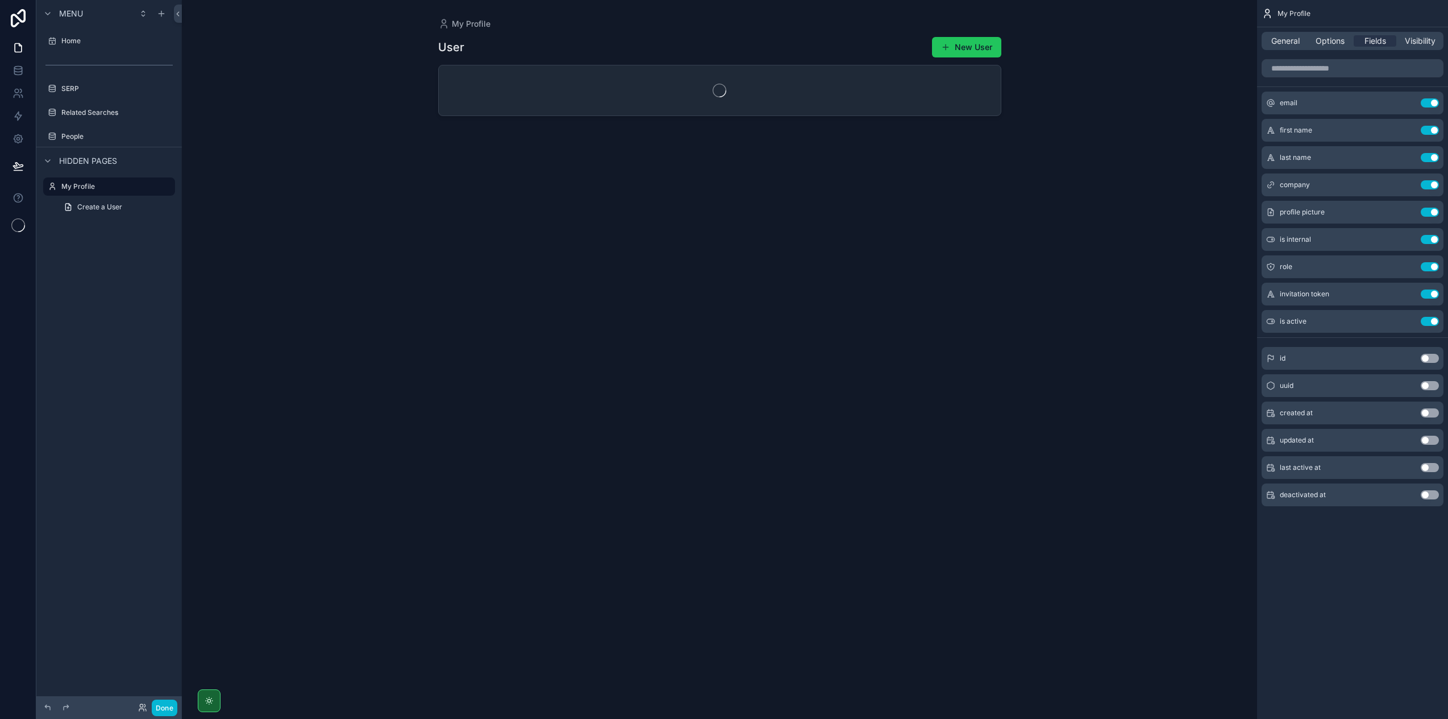  I want to click on span: profile picture, so click(1302, 212).